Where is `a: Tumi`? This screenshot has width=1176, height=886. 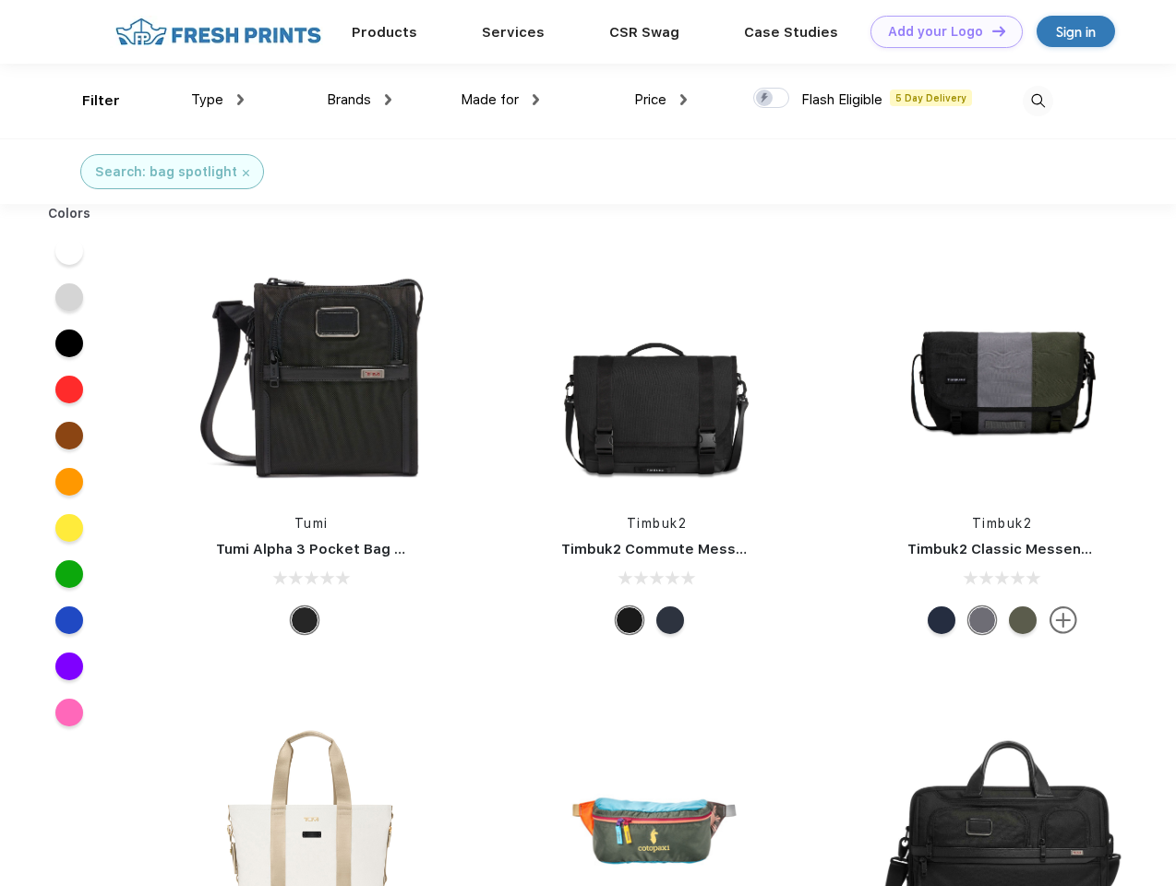 a: Tumi is located at coordinates (311, 523).